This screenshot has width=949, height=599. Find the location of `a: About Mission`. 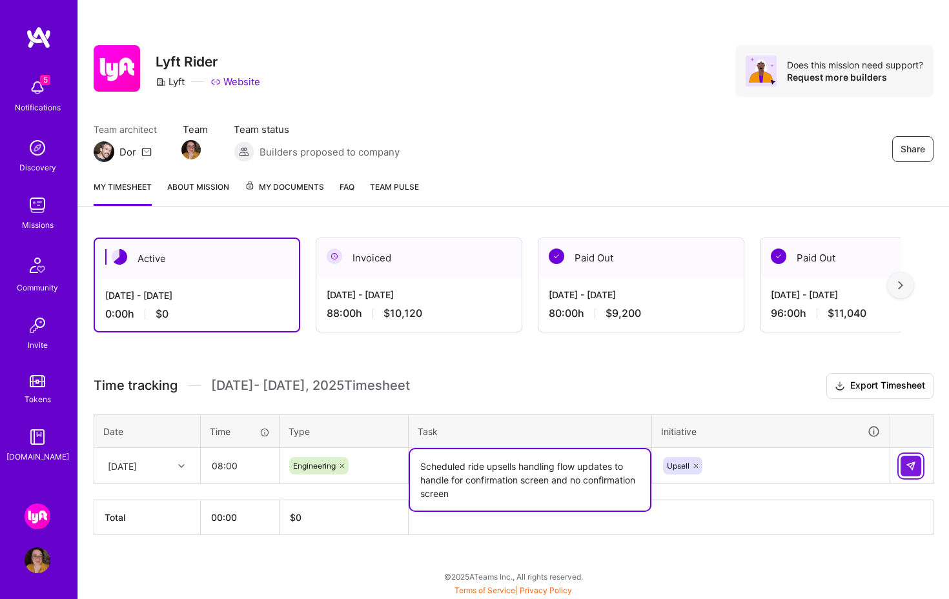

a: About Mission is located at coordinates (198, 193).